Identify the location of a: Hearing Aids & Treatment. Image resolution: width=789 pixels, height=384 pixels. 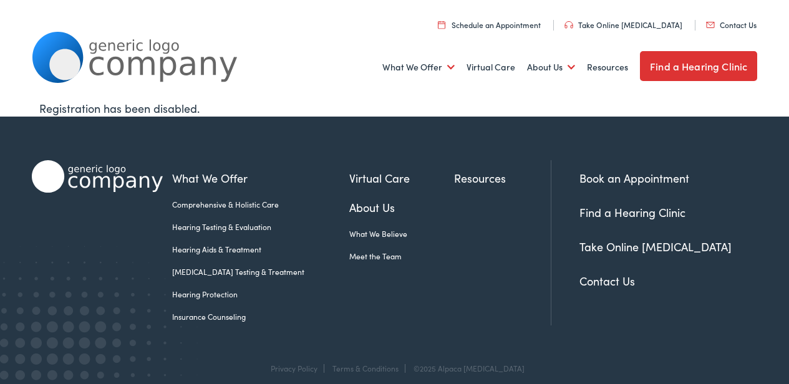
(261, 250).